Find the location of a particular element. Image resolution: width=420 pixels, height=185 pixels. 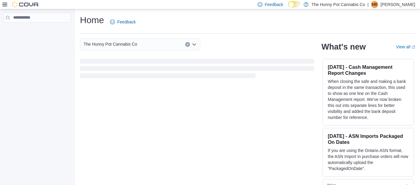

button: Clear input is located at coordinates (188, 45).